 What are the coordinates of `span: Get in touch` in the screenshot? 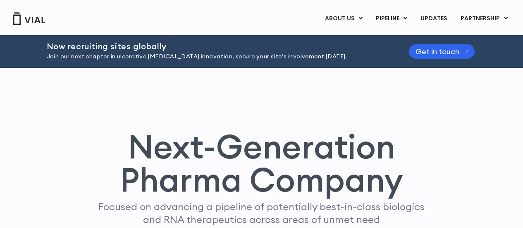 It's located at (438, 51).